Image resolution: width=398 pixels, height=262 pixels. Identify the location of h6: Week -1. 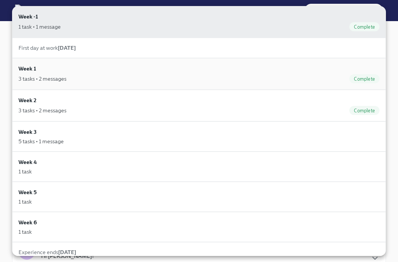
(28, 17).